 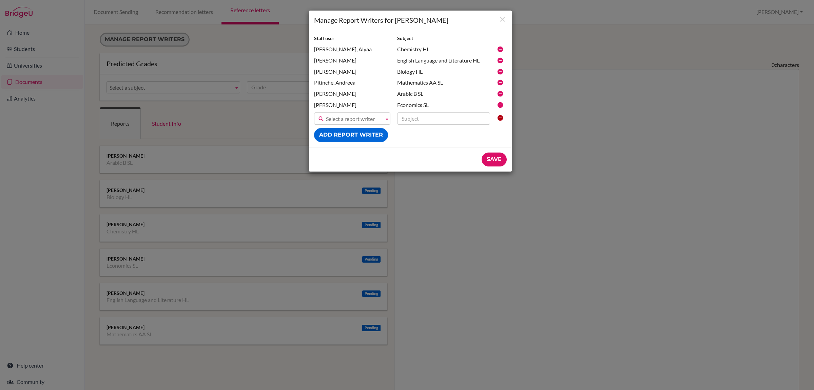 What do you see at coordinates (444, 82) in the screenshot?
I see `div: Mathematics AA SL` at bounding box center [444, 82].